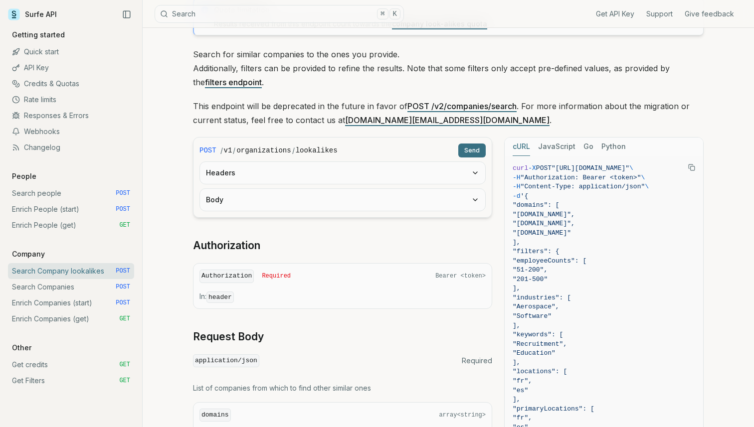 Image resolution: width=754 pixels, height=427 pixels. Describe the element at coordinates (233, 82) in the screenshot. I see `a: filters endpoint` at that location.